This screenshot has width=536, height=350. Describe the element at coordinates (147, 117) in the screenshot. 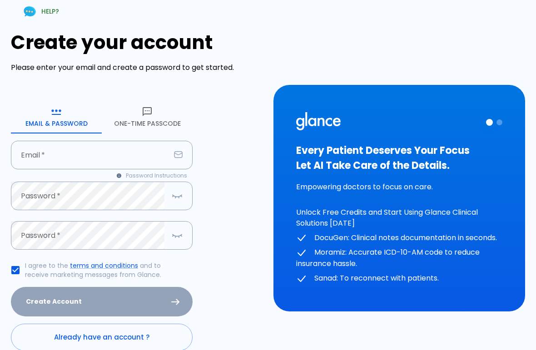

I see `button: One-Time Passcode` at that location.